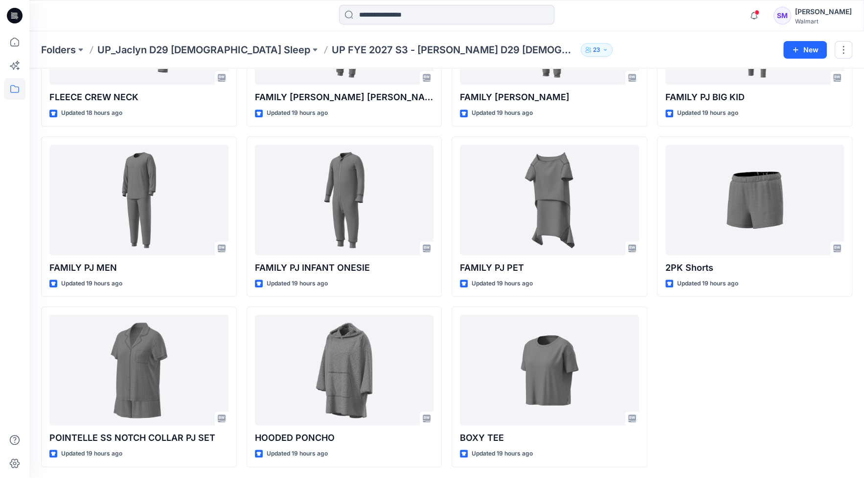  What do you see at coordinates (549, 370) in the screenshot?
I see `a: BOXY TEE` at bounding box center [549, 370].